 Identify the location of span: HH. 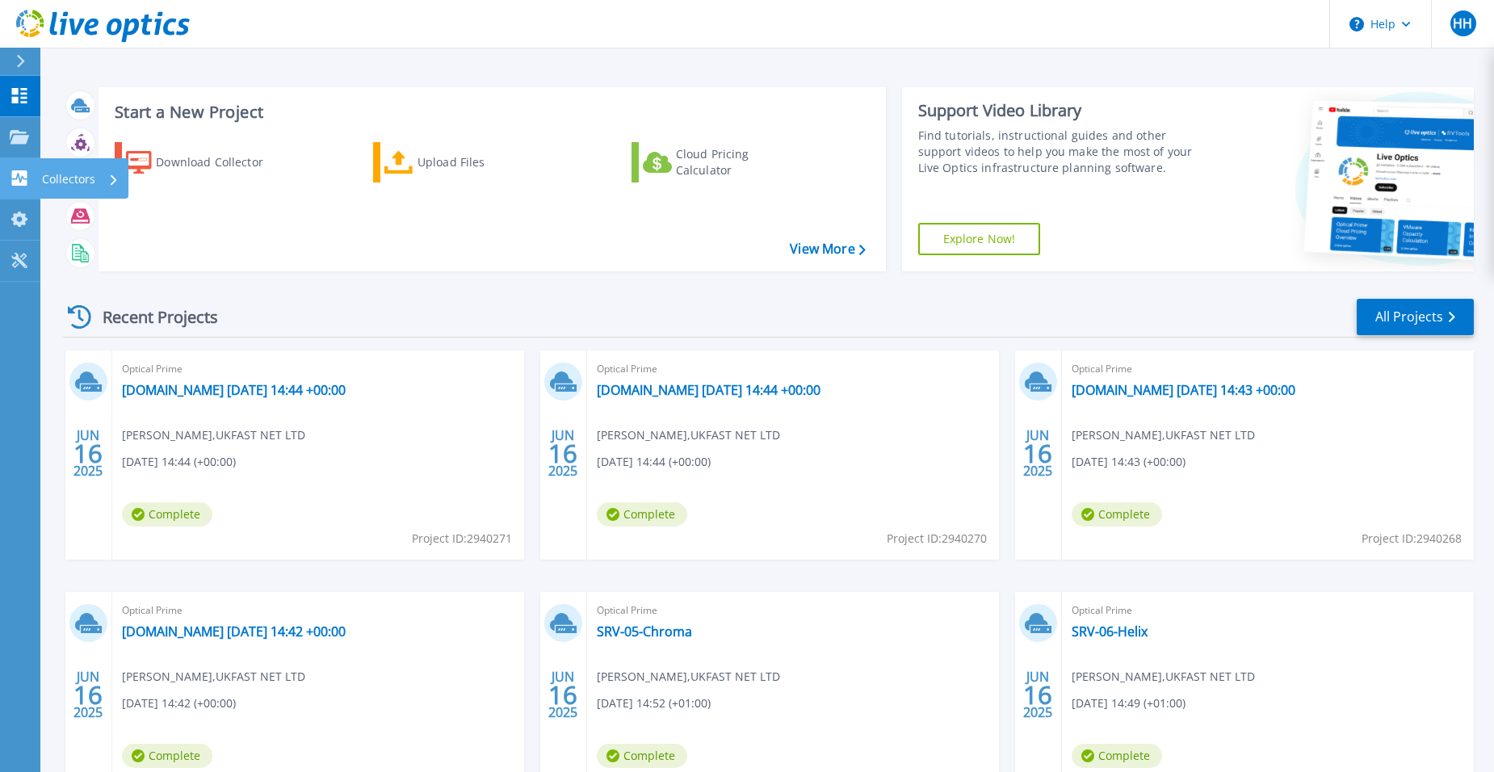
(1463, 23).